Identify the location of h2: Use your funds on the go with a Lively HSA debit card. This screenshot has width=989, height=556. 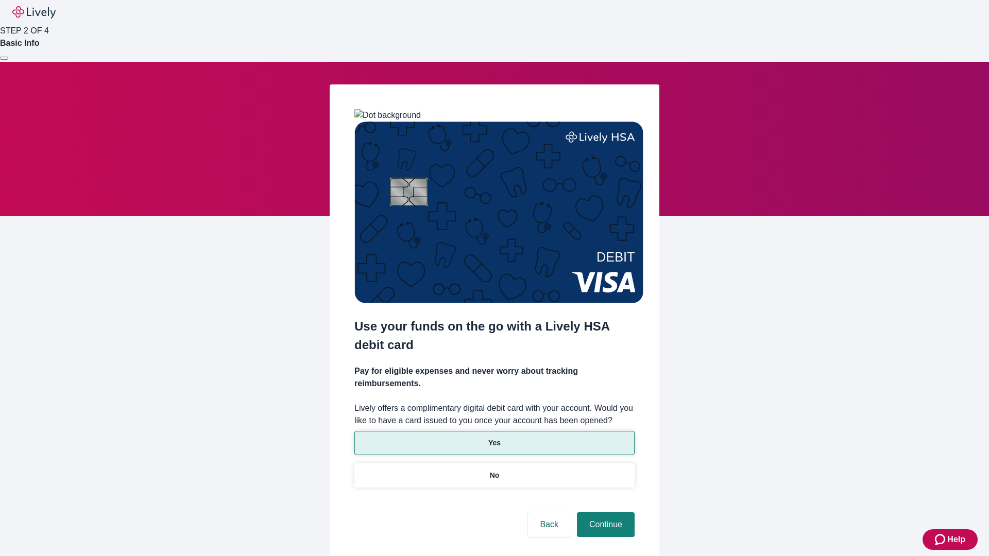
(495, 336).